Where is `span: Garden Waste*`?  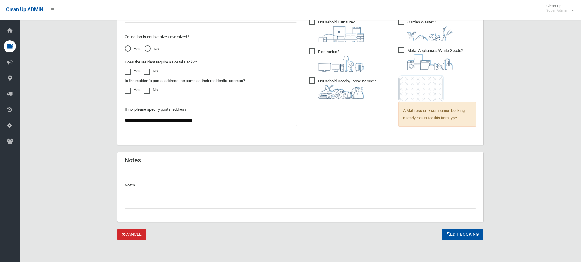 span: Garden Waste* is located at coordinates (425, 30).